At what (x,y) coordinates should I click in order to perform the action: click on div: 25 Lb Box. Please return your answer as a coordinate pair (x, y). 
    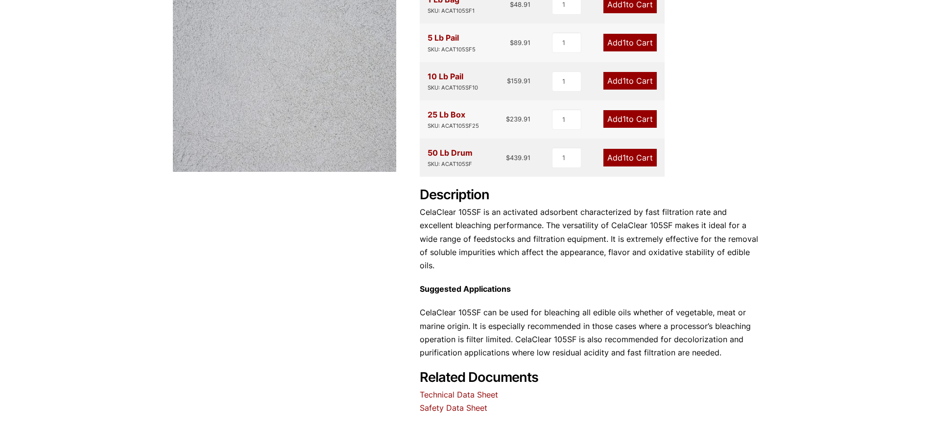
    Looking at the image, I should click on (453, 119).